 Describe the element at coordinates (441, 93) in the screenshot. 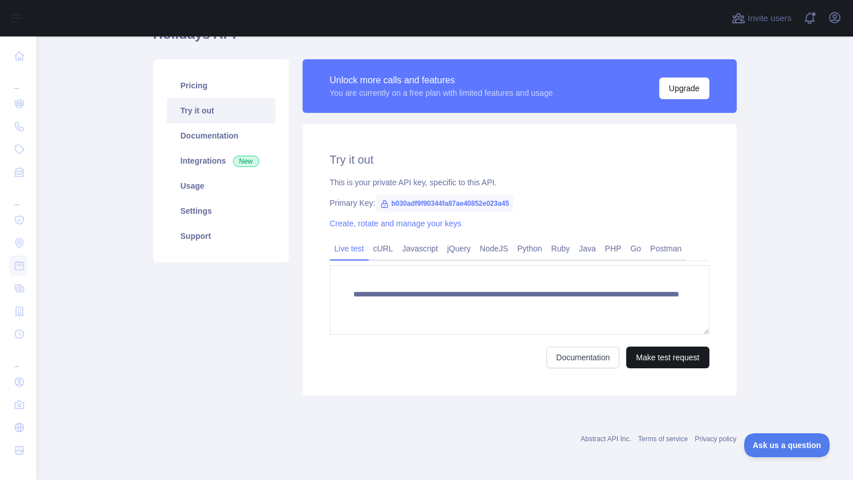

I see `div: You are currently on a free plan with limited features and usage` at that location.